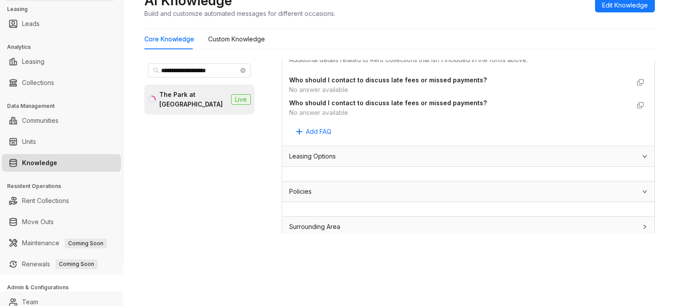 The image size is (676, 306). Describe the element at coordinates (65, 106) in the screenshot. I see `h3: Data Management` at that location.